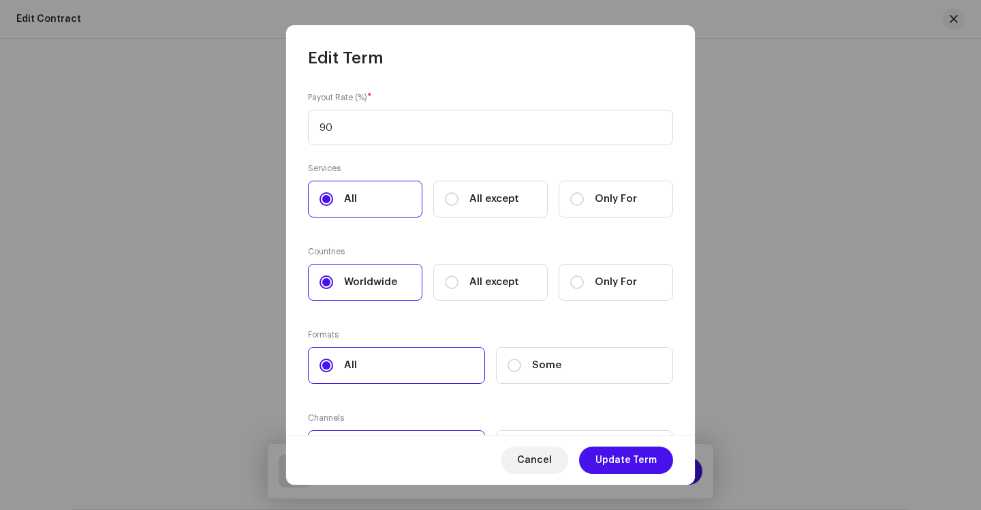  Describe the element at coordinates (323, 335) in the screenshot. I see `small: Formats` at that location.